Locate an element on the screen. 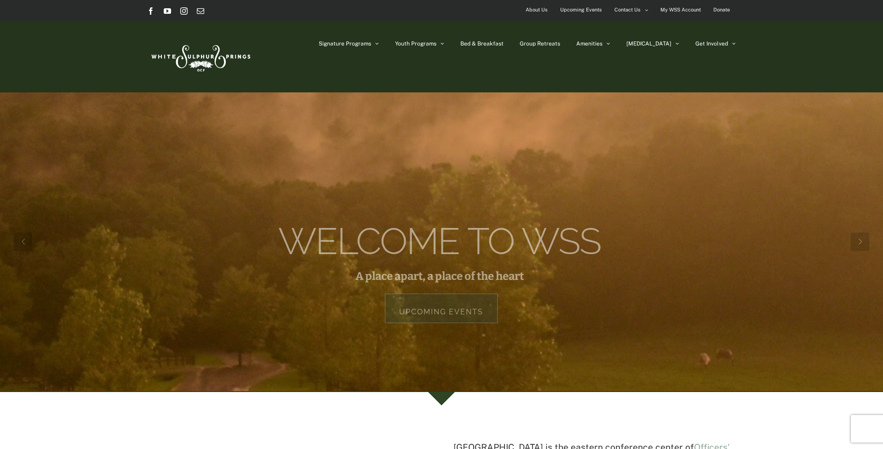  a: Signature Programs is located at coordinates (348, 44).